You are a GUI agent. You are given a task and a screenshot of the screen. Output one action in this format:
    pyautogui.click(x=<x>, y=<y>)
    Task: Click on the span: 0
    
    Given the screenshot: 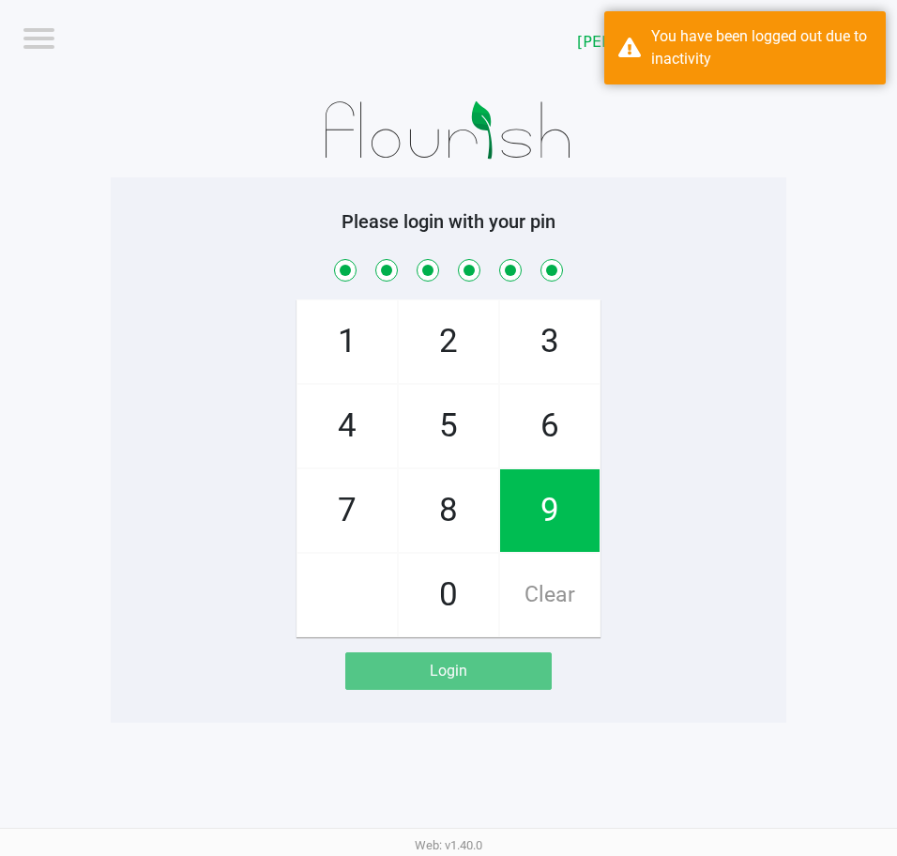 What is the action you would take?
    pyautogui.click(x=449, y=595)
    